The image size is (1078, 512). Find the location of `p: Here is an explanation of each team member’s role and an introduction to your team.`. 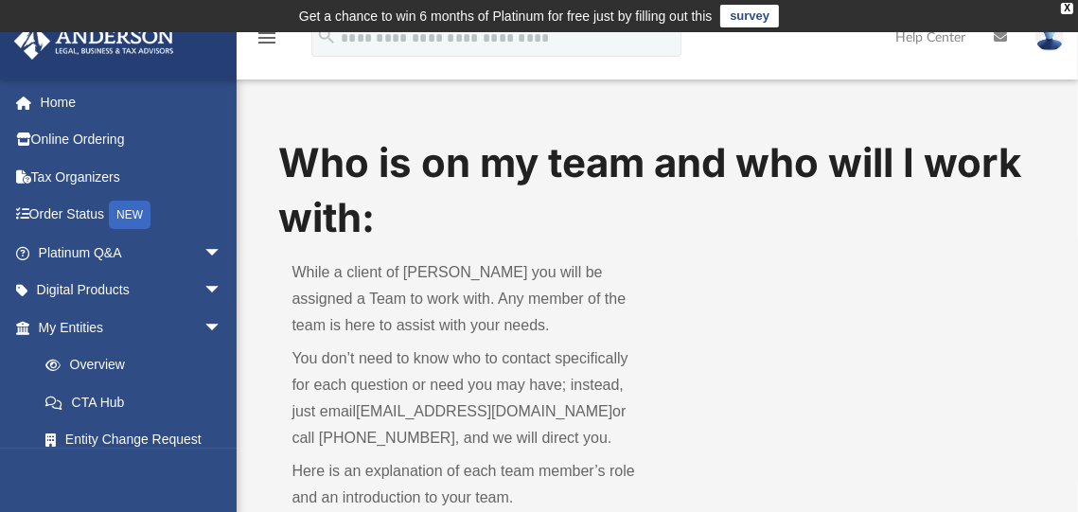

p: Here is an explanation of each team member’s role and an introduction to your team. is located at coordinates (468, 485).